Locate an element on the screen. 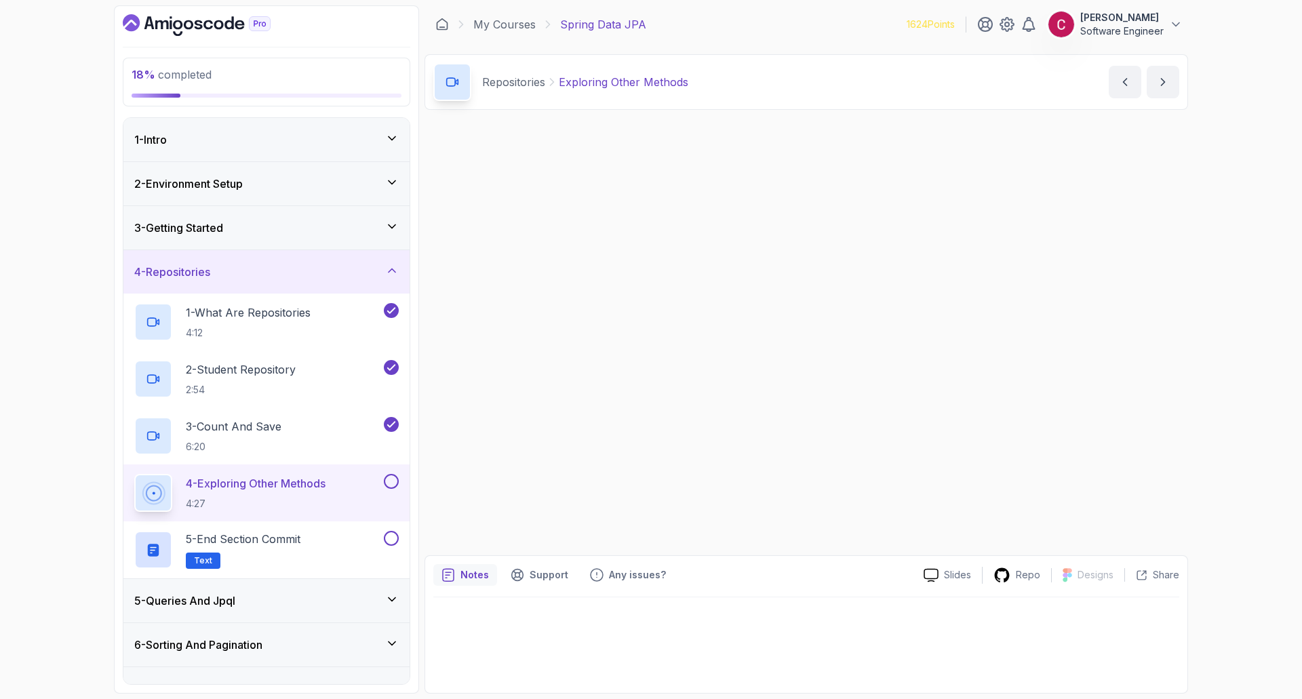 This screenshot has height=699, width=1302. h3: 2 - Environment Setup is located at coordinates (189, 184).